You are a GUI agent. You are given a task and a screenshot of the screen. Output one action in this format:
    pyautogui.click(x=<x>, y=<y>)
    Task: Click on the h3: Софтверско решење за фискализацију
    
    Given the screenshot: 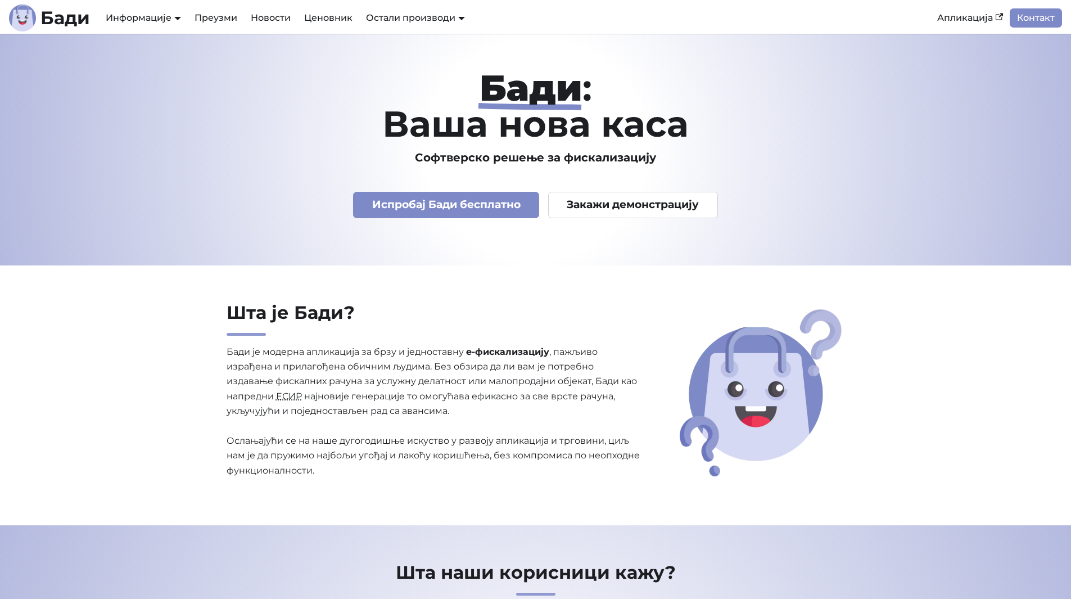 What is the action you would take?
    pyautogui.click(x=536, y=157)
    